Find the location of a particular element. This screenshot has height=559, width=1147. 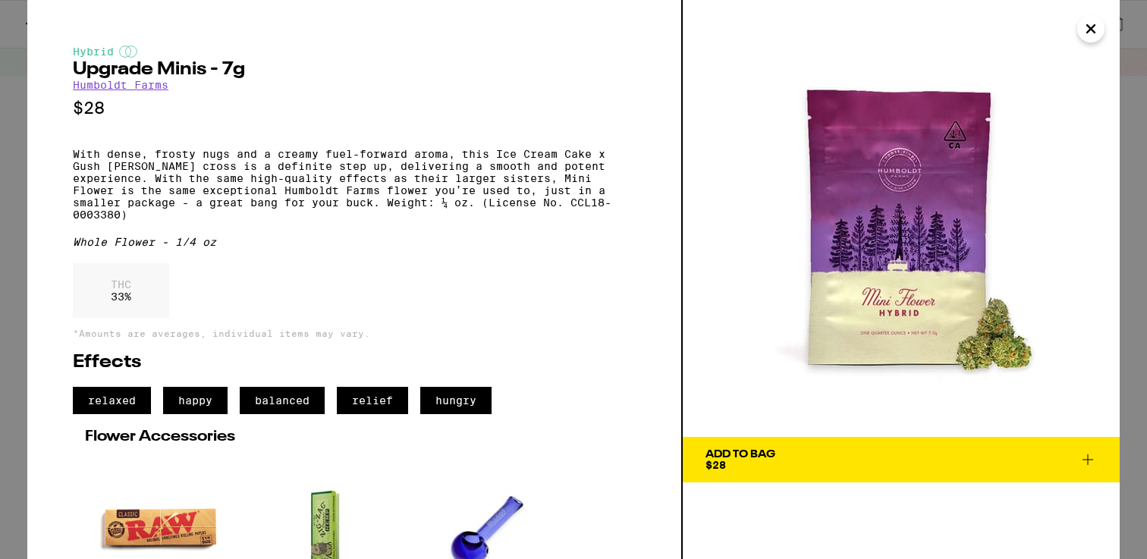

p: $28 is located at coordinates (354, 108).